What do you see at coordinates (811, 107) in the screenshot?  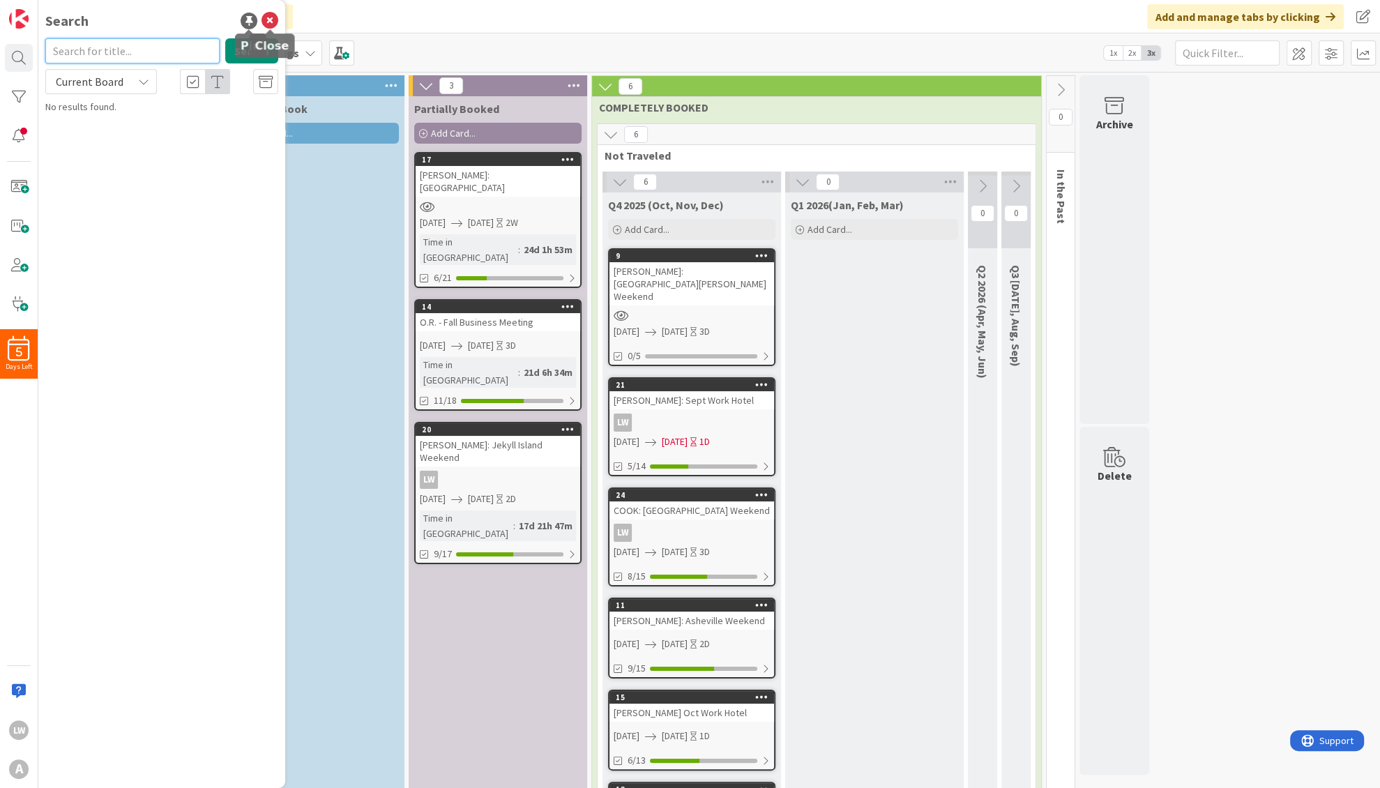 I see `span: COMPLETELY BOOKED` at bounding box center [811, 107].